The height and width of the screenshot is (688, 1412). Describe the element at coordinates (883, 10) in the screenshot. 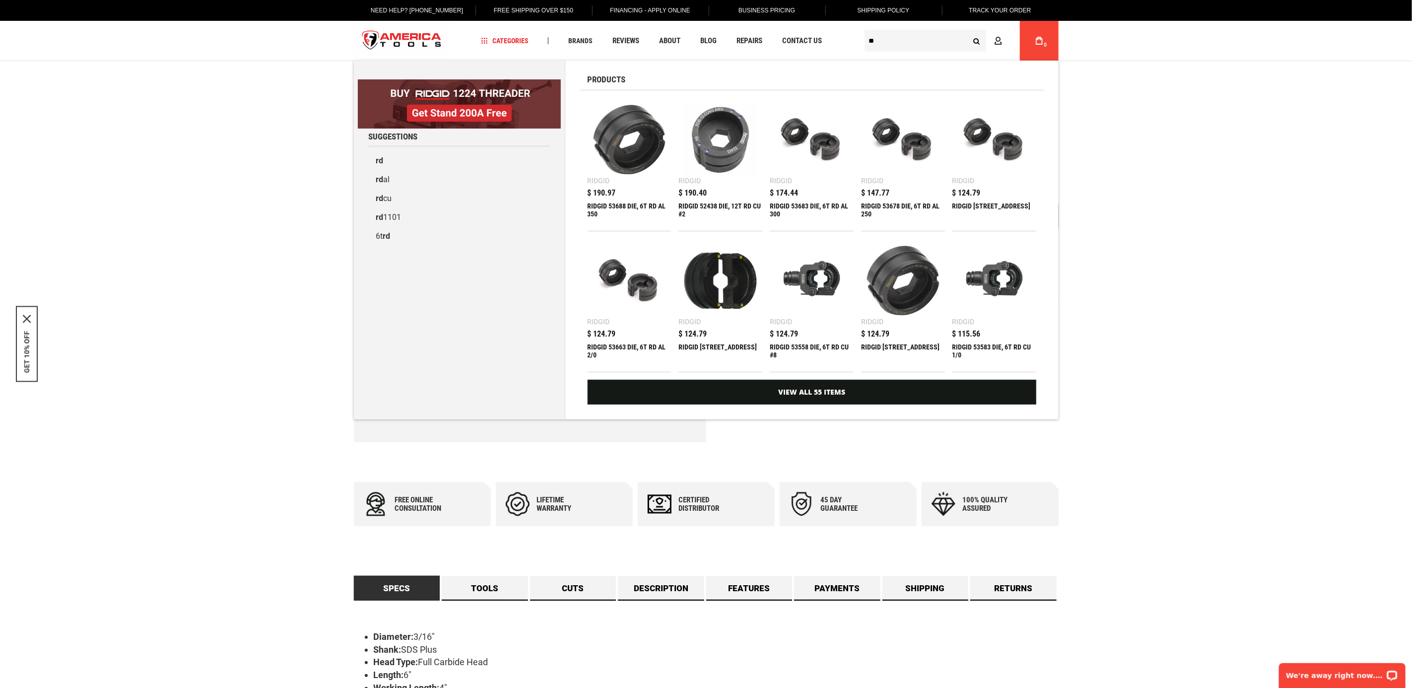

I see `span: Shipping Policy` at that location.